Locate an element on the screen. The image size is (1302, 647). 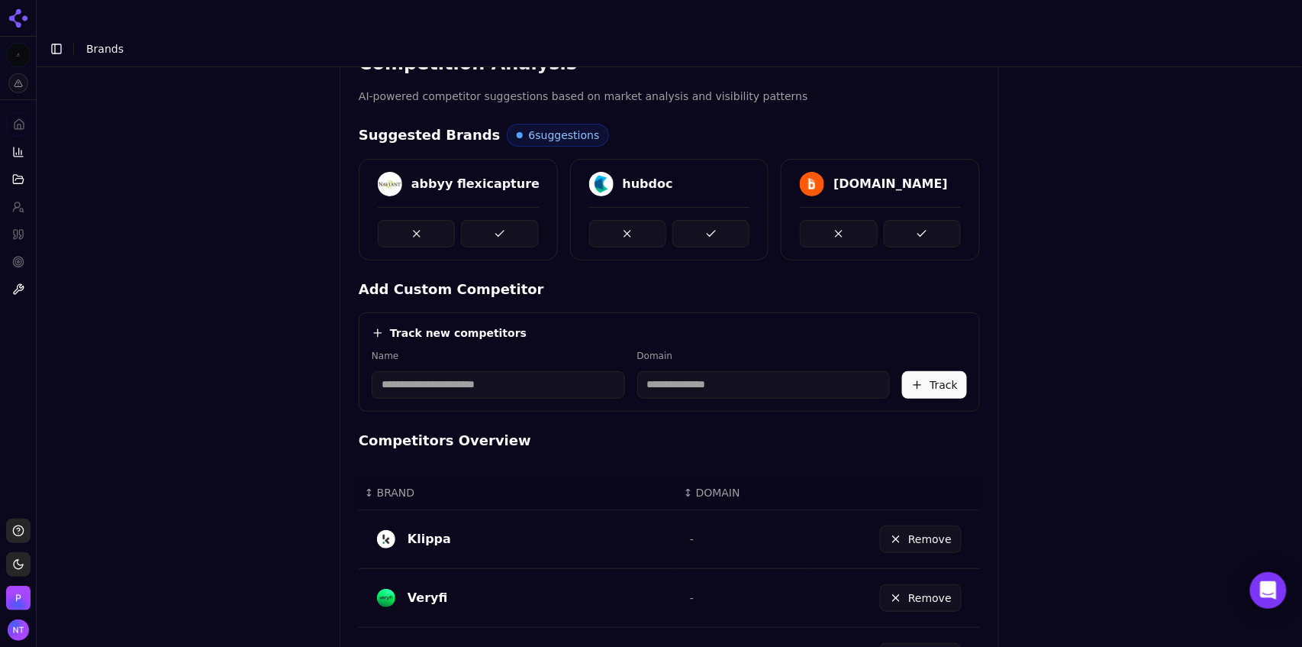
button: Open user button is located at coordinates (18, 630).